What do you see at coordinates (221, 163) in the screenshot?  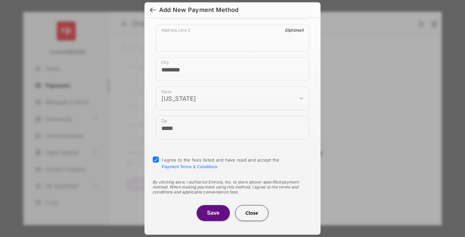 I see `span: I agree to the fees listed and have read and accept the` at bounding box center [221, 163].